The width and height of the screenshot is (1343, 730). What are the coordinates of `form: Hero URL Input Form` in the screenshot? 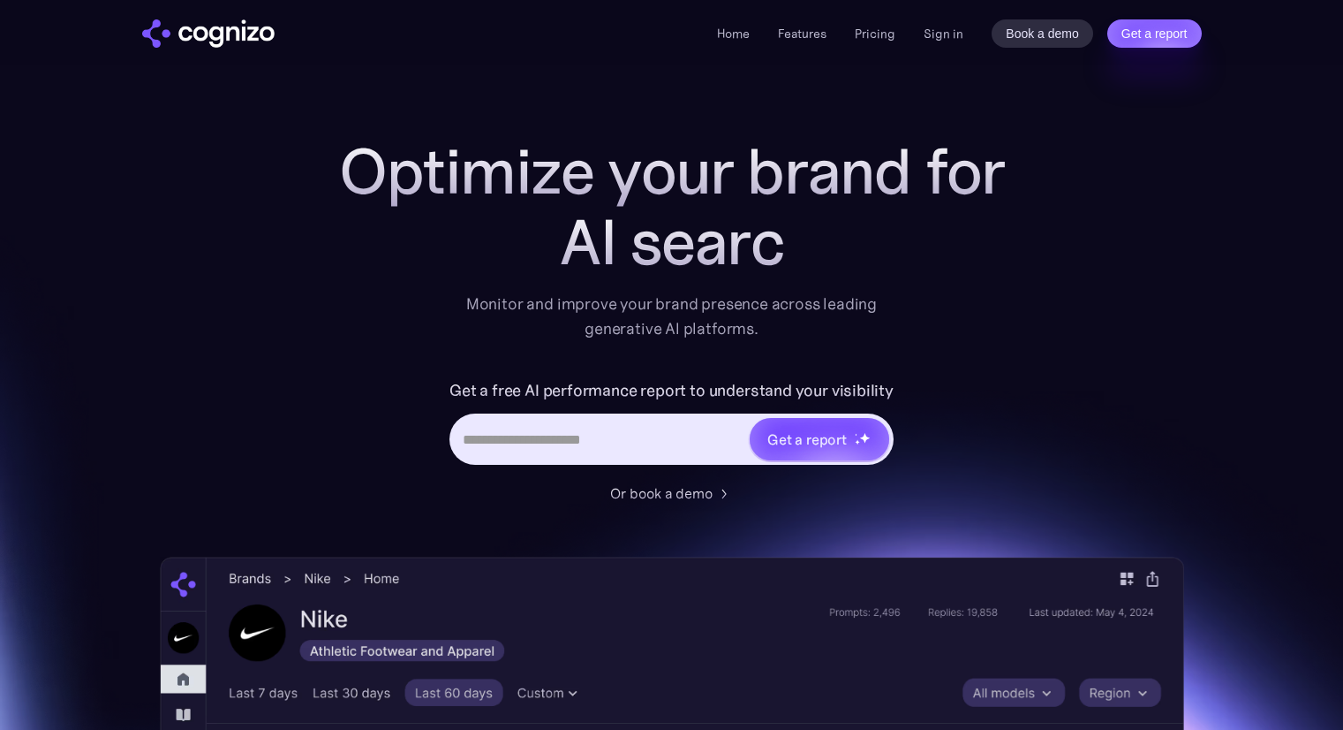 It's located at (671, 425).